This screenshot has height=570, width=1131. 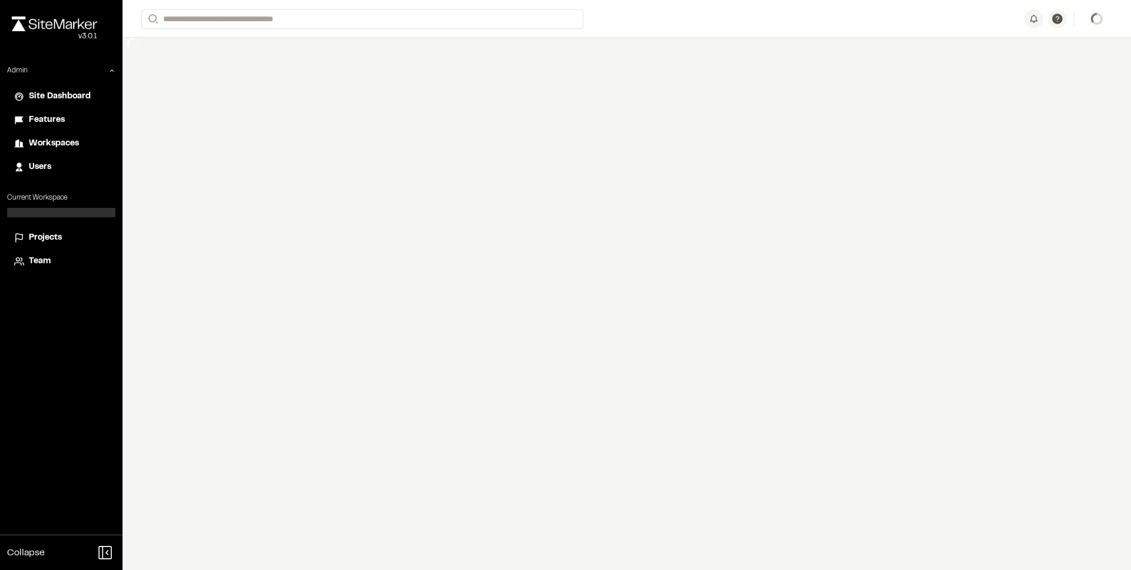 I want to click on a: Workspaces, so click(x=61, y=144).